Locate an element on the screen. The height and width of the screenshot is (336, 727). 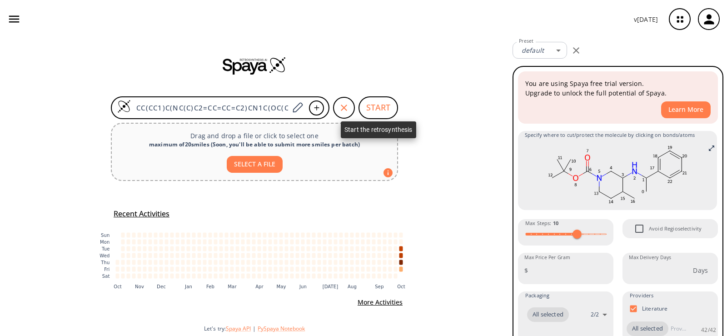
text: Fri is located at coordinates (107, 269).